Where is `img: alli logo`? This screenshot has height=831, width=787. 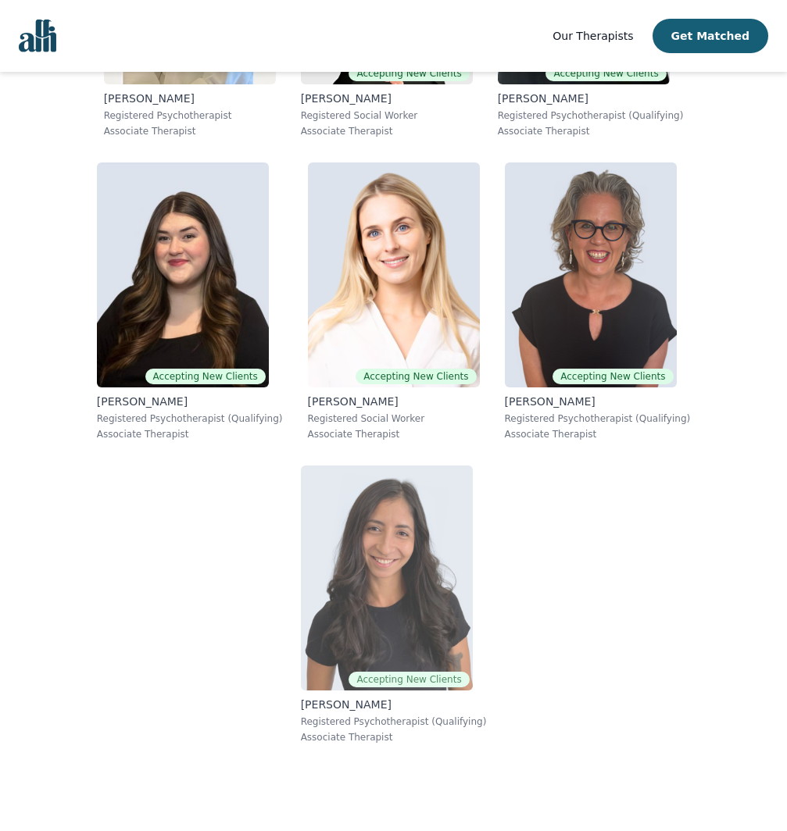
img: alli logo is located at coordinates (37, 36).